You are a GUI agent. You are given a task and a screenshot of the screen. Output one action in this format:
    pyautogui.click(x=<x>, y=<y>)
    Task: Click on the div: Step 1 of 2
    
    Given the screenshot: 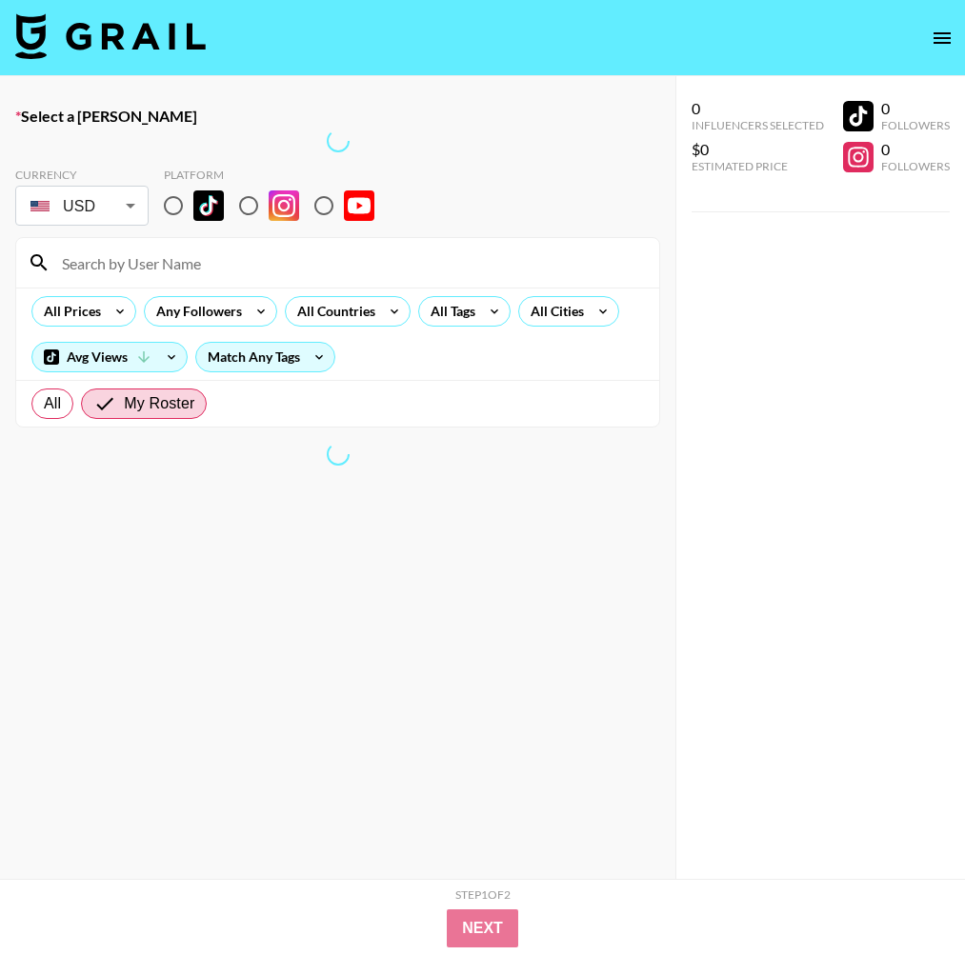 What is the action you would take?
    pyautogui.click(x=483, y=895)
    